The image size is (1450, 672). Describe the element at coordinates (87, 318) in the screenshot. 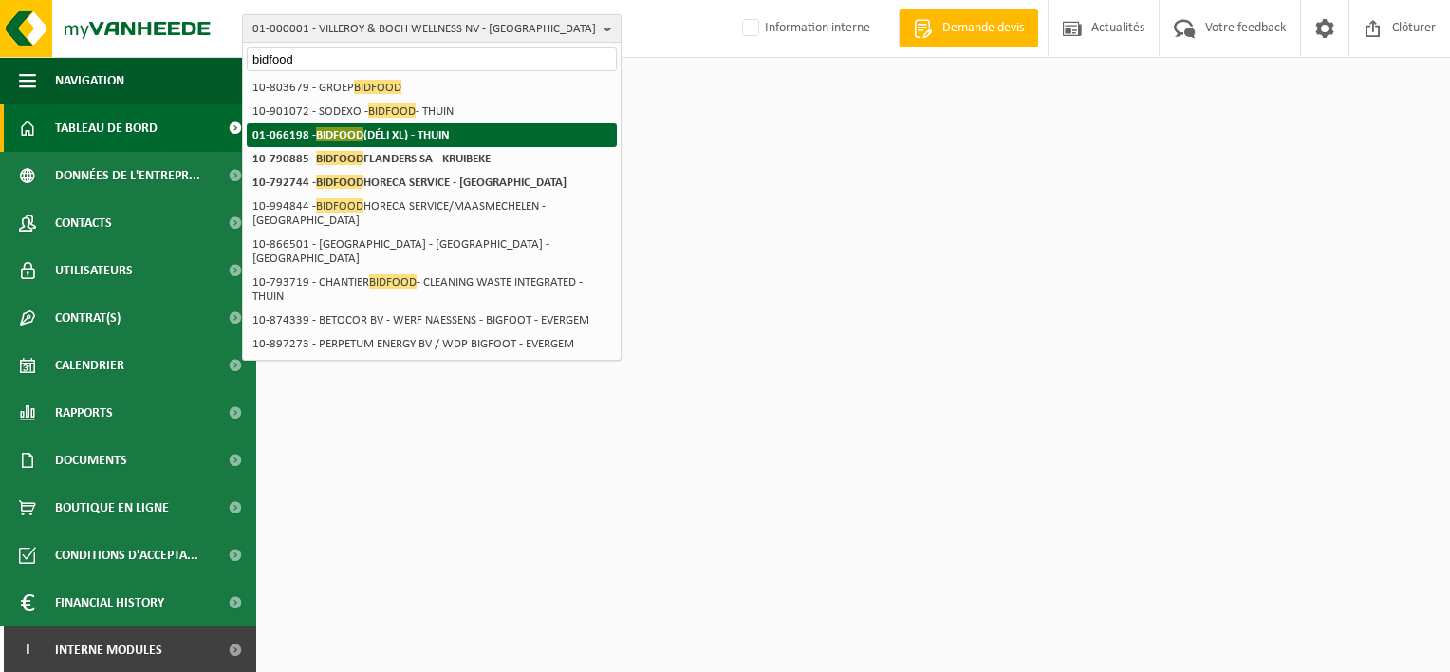

I see `span: Contrat(s)` at that location.